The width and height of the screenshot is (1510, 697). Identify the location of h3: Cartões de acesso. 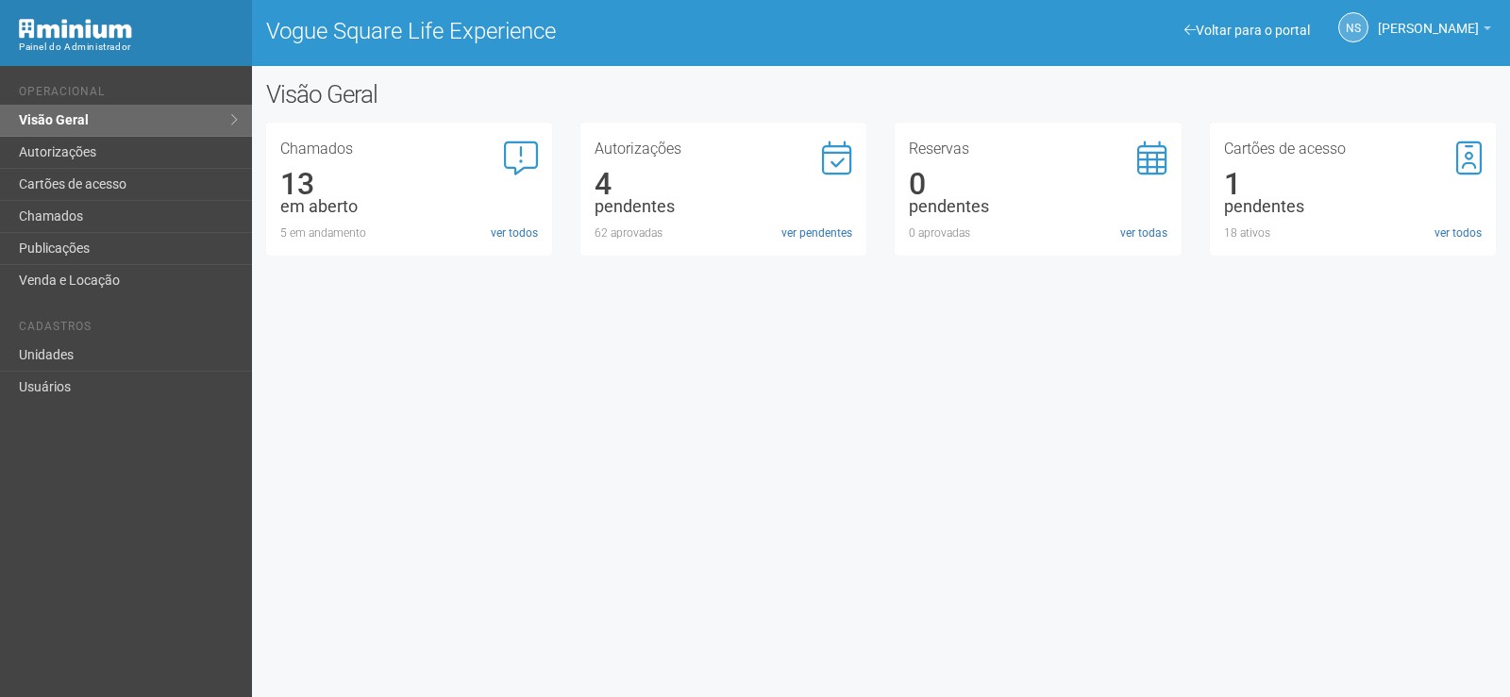
(1352, 149).